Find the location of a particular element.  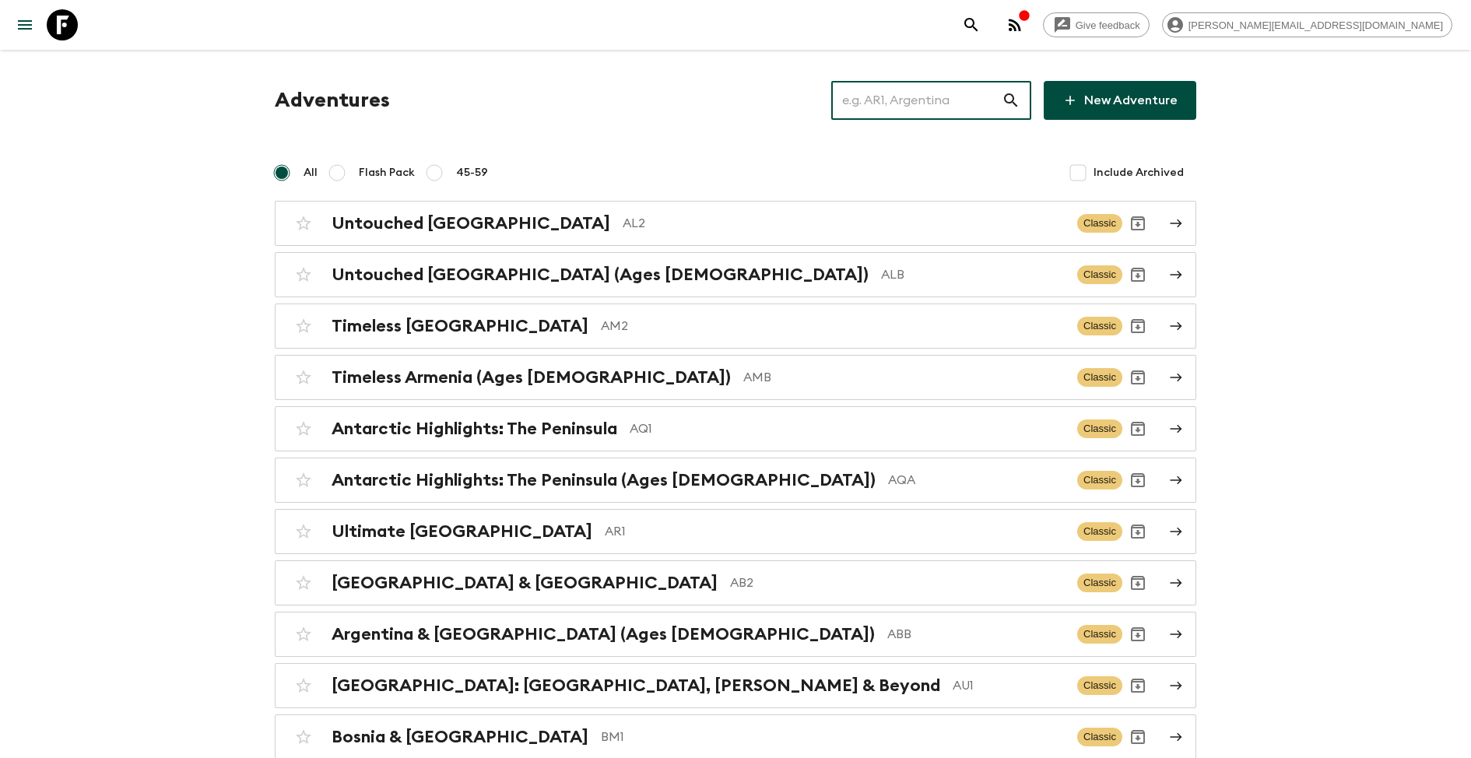

input: e.g. AR1, Argentina is located at coordinates (916, 100).